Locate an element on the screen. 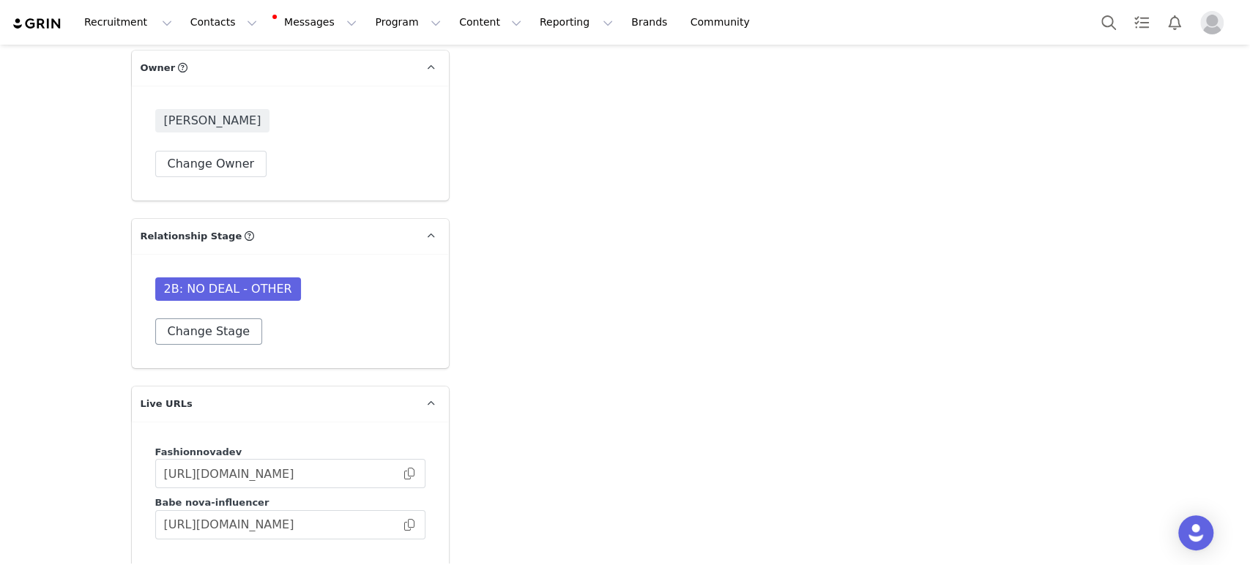 This screenshot has width=1250, height=565. button: Profile is located at coordinates (1215, 23).